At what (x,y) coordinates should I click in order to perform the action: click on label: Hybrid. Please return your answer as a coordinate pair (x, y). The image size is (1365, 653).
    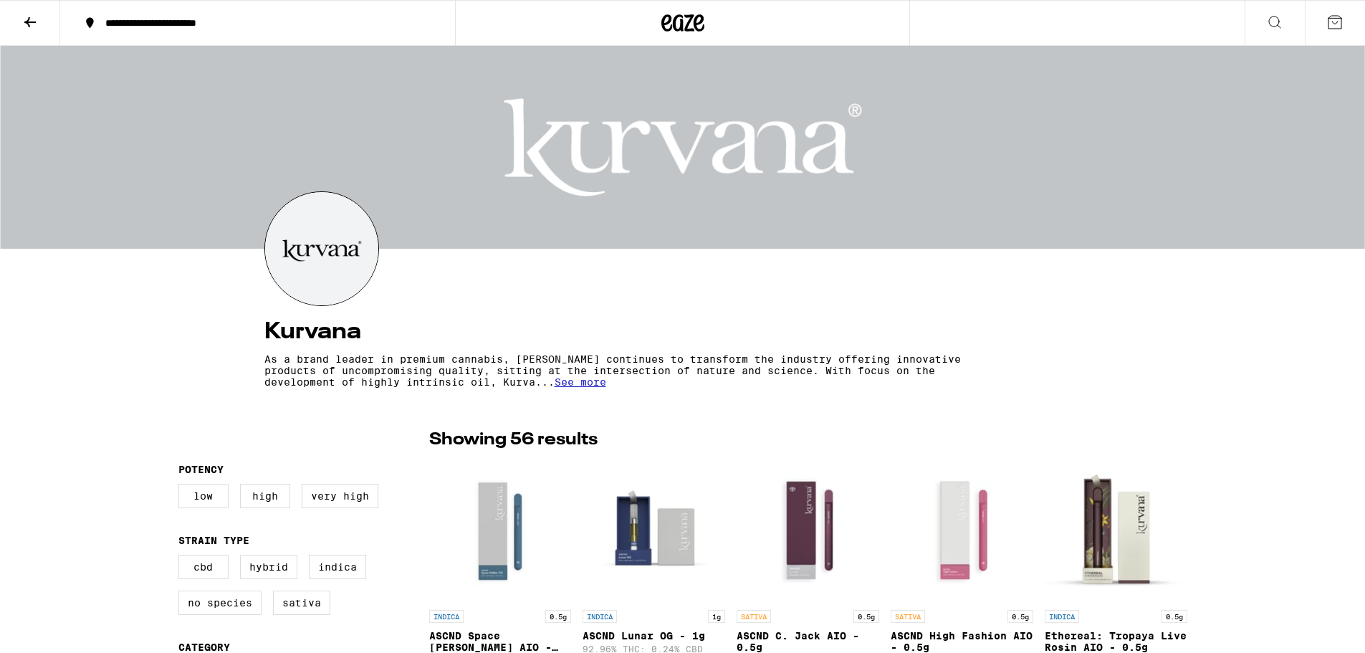
    Looking at the image, I should click on (269, 567).